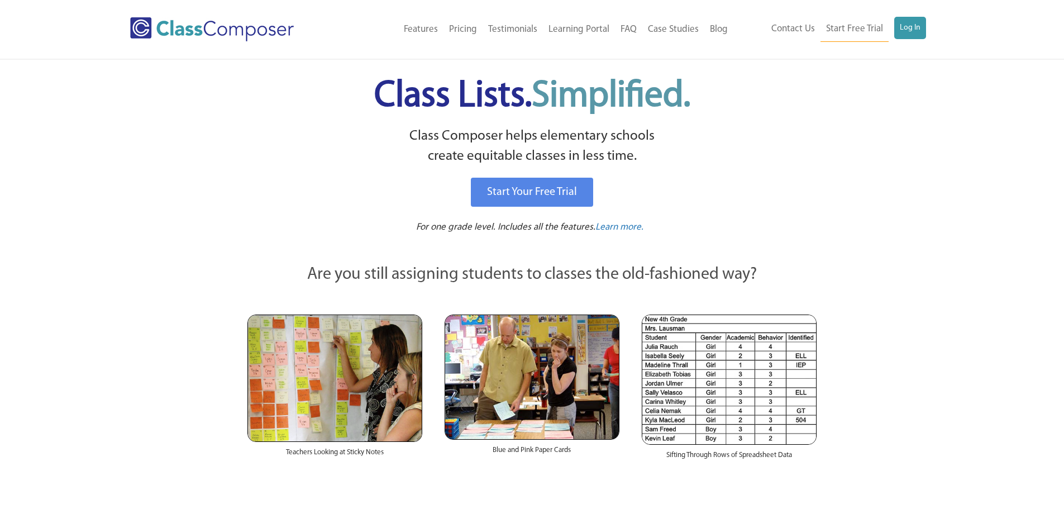 The height and width of the screenshot is (509, 1064). Describe the element at coordinates (619, 227) in the screenshot. I see `a: Learn more.` at that location.